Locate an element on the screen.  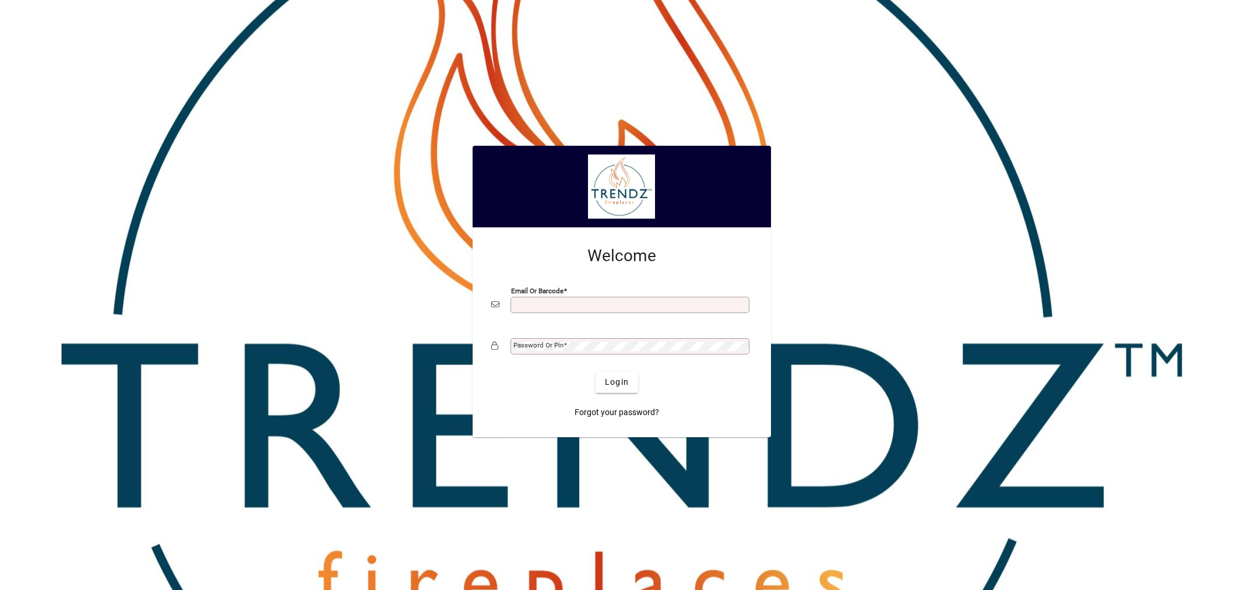
span: Forgot your password? is located at coordinates (617, 412).